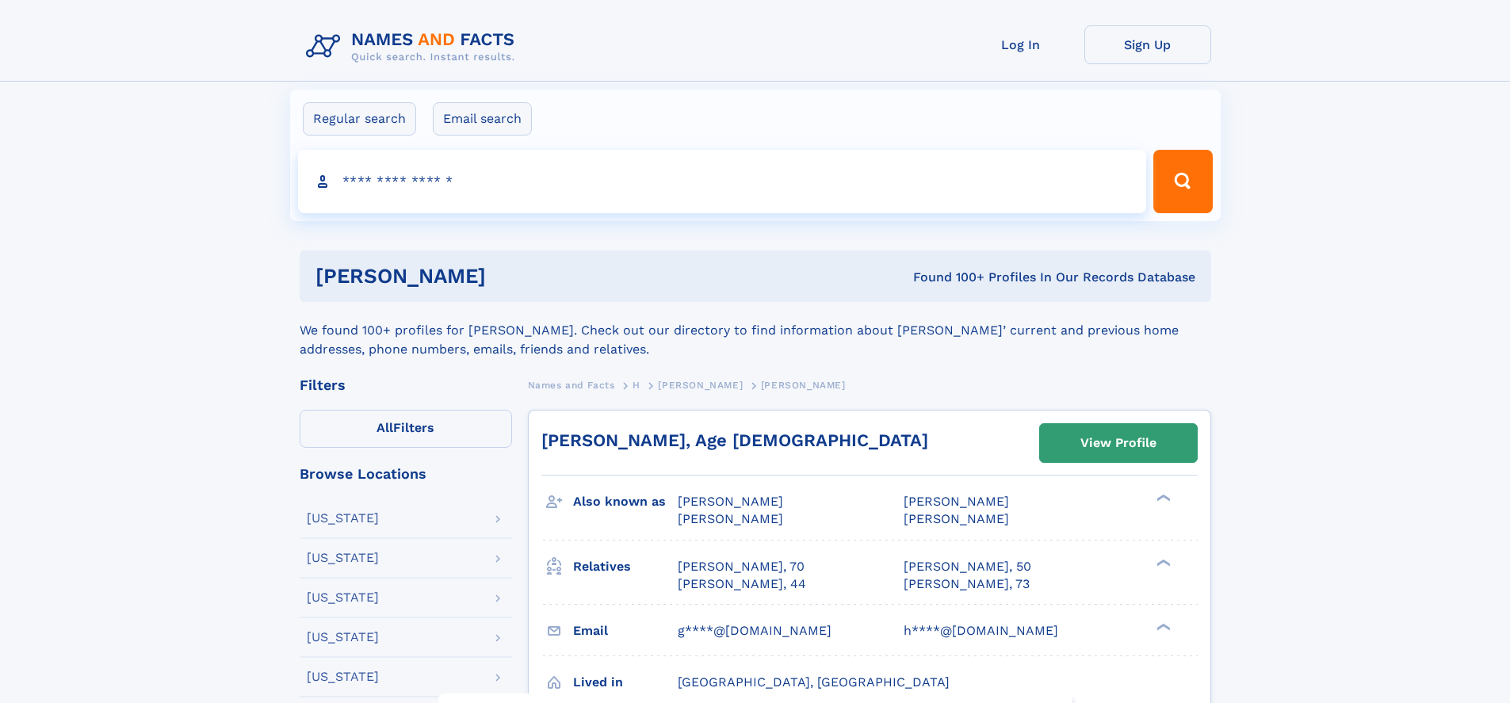 The height and width of the screenshot is (703, 1510). What do you see at coordinates (626, 567) in the screenshot?
I see `h3: Relatives` at bounding box center [626, 567].